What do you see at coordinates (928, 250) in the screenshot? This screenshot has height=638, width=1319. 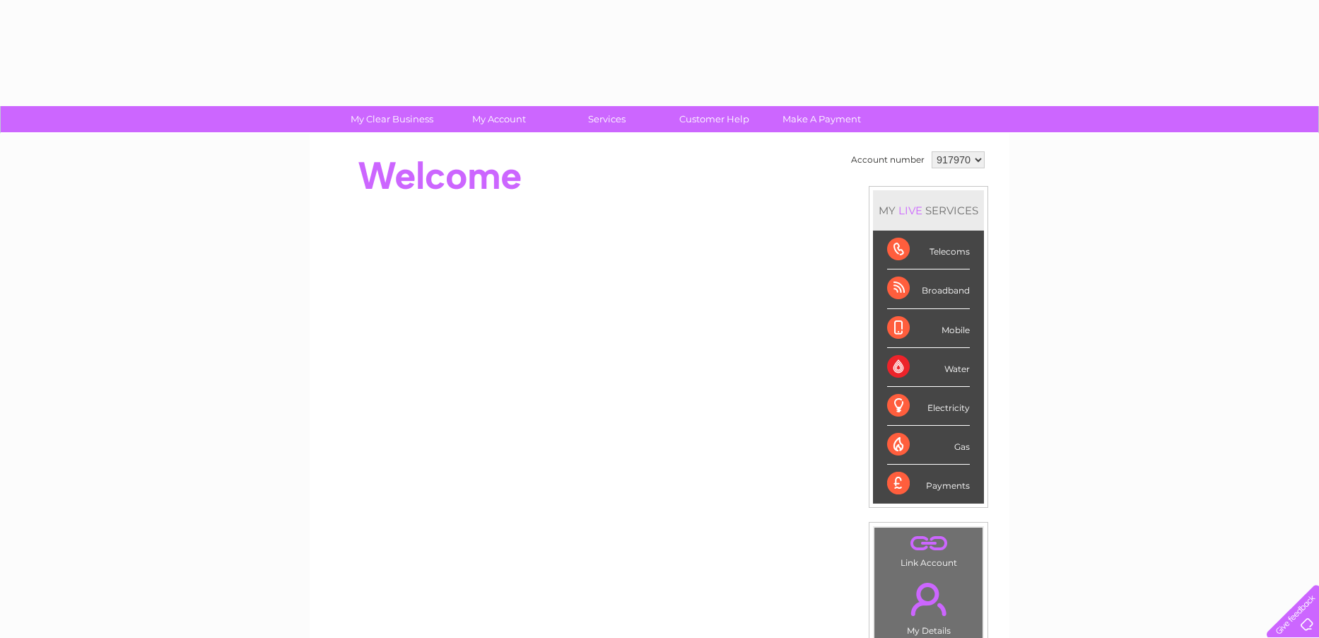 I see `div: Telecoms` at bounding box center [928, 250].